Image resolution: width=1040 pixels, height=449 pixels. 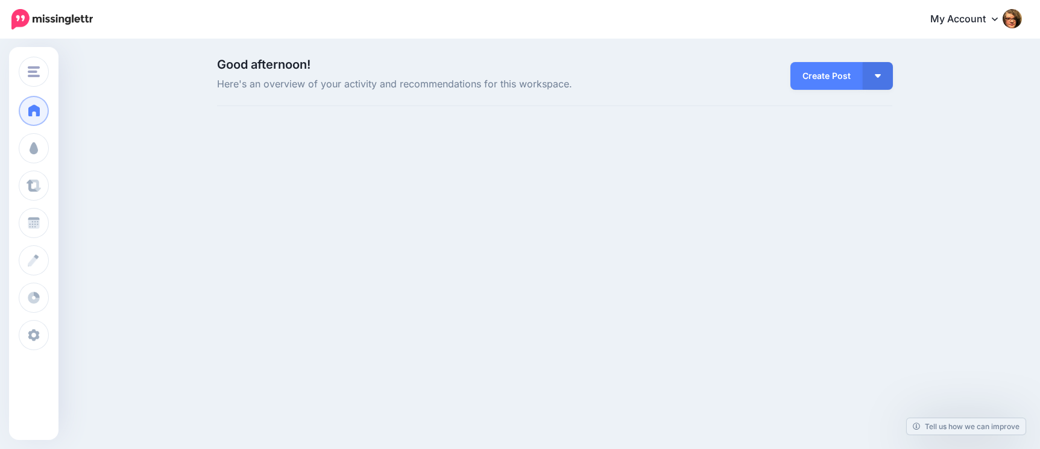 What do you see at coordinates (34, 72) in the screenshot?
I see `img: menu.png` at bounding box center [34, 72].